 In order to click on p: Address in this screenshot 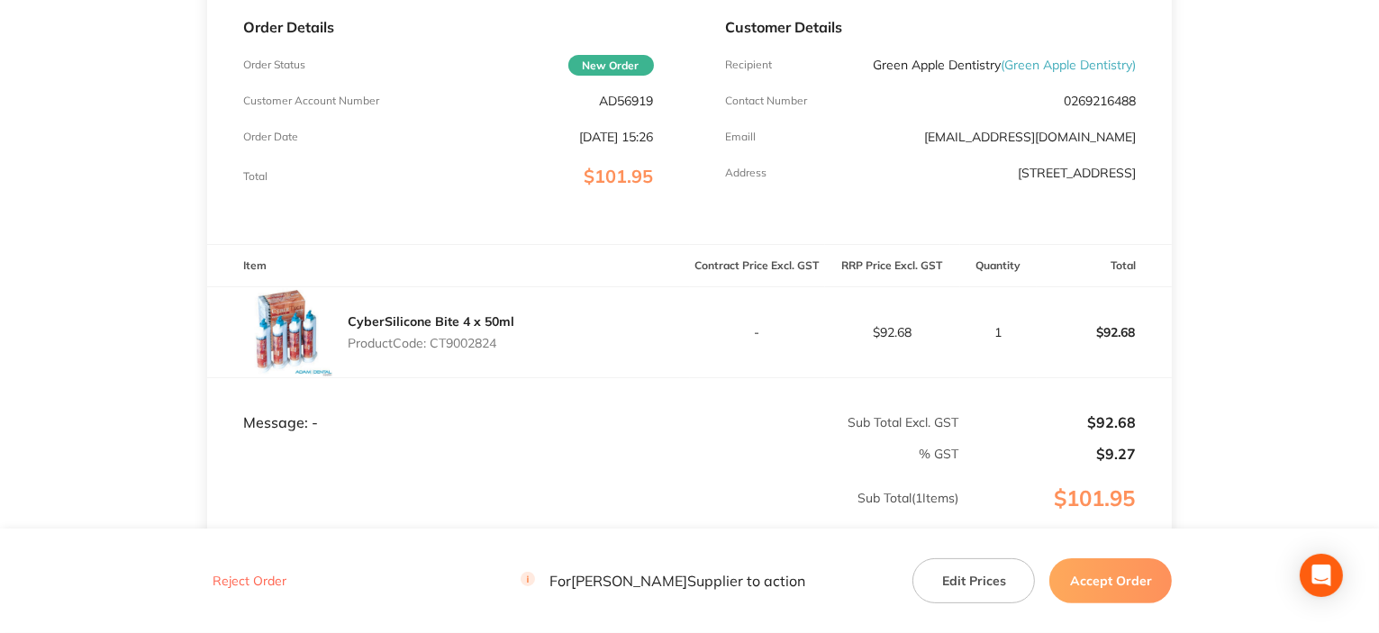, I will do `click(747, 173)`.